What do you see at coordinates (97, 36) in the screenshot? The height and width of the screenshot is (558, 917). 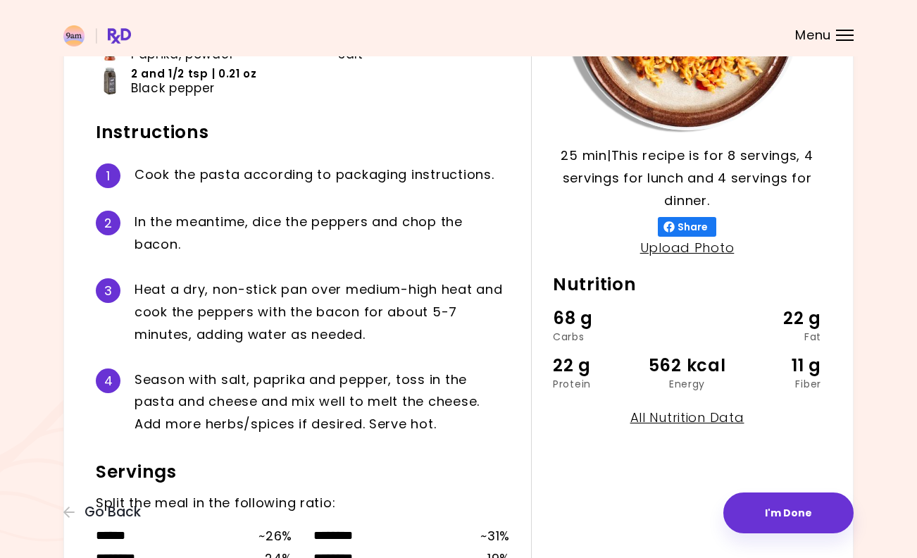 I see `img: RxDiet` at bounding box center [97, 36].